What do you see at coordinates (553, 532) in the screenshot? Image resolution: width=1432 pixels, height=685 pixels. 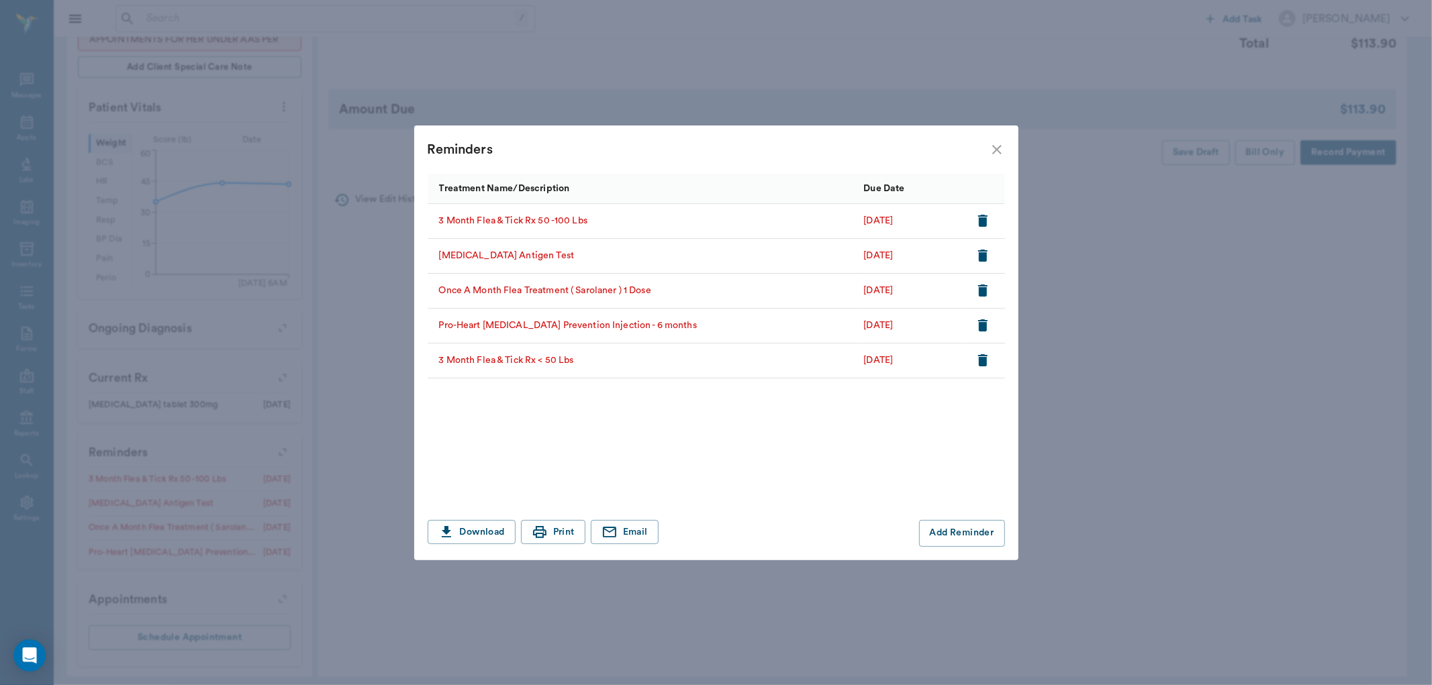 I see `button: Print` at bounding box center [553, 532].